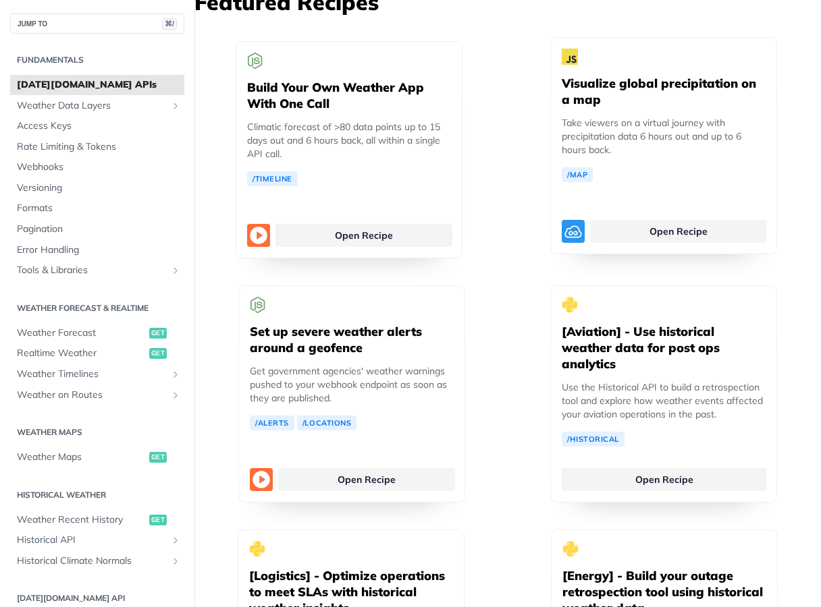 The height and width of the screenshot is (607, 821). What do you see at coordinates (97, 126) in the screenshot?
I see `a: Access Keys` at bounding box center [97, 126].